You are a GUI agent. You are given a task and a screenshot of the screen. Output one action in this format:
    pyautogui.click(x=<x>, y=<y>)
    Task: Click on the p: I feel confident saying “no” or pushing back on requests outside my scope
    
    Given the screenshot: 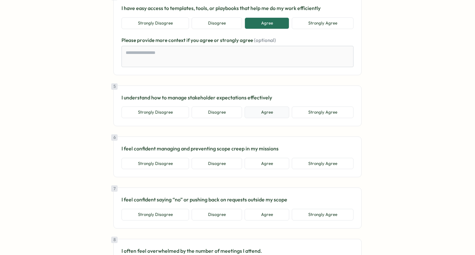 What is the action you would take?
    pyautogui.click(x=237, y=199)
    